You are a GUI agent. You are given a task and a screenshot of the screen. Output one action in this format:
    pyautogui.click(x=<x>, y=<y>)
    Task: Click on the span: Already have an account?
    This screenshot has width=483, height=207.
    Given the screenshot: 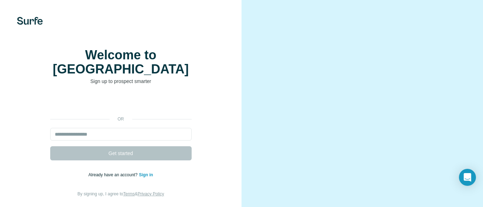 What is the action you would take?
    pyautogui.click(x=113, y=175)
    